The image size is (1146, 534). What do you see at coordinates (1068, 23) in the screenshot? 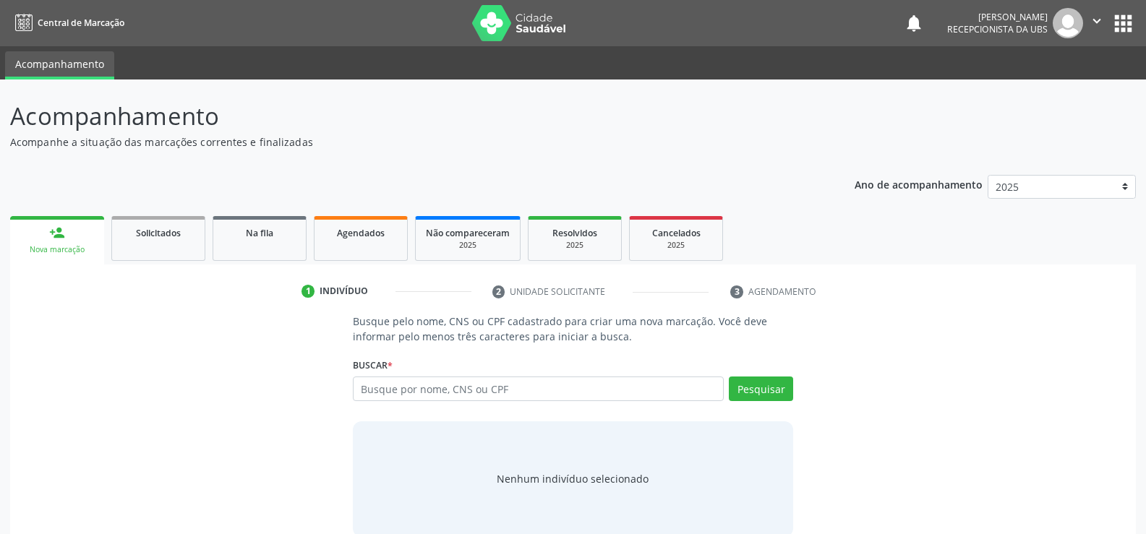
I see `img: img` at bounding box center [1068, 23].